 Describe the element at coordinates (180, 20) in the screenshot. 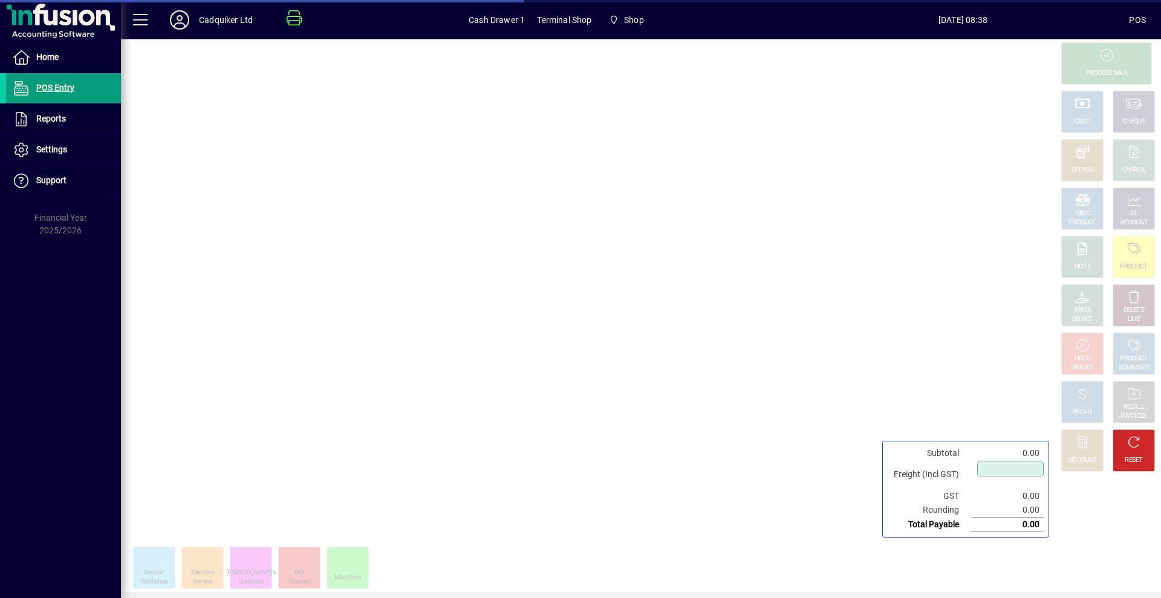

I see `button: Profile` at that location.